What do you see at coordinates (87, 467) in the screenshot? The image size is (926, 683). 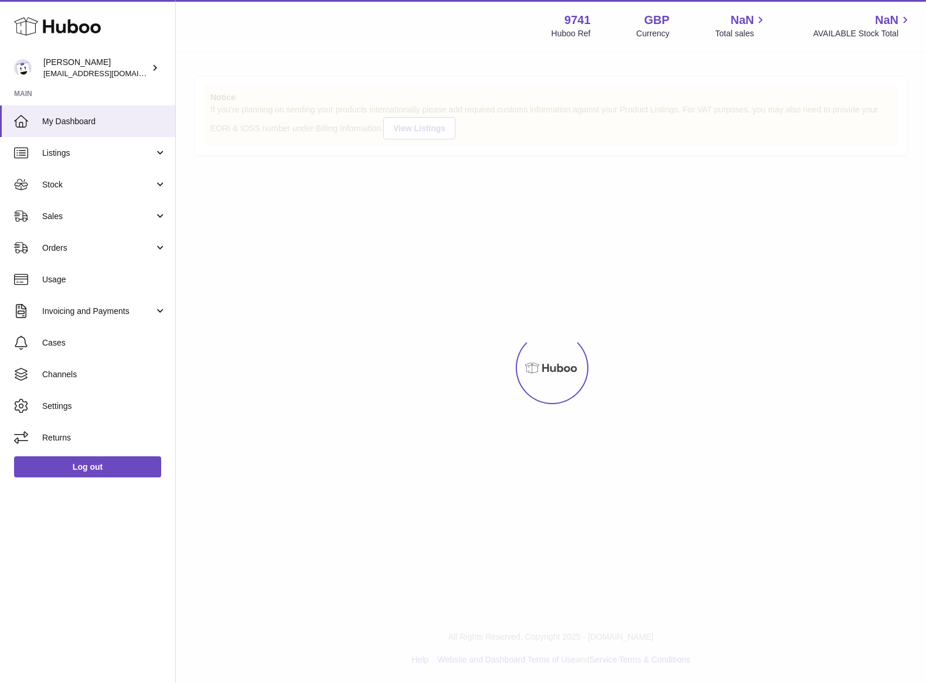 I see `a: Log out` at bounding box center [87, 467].